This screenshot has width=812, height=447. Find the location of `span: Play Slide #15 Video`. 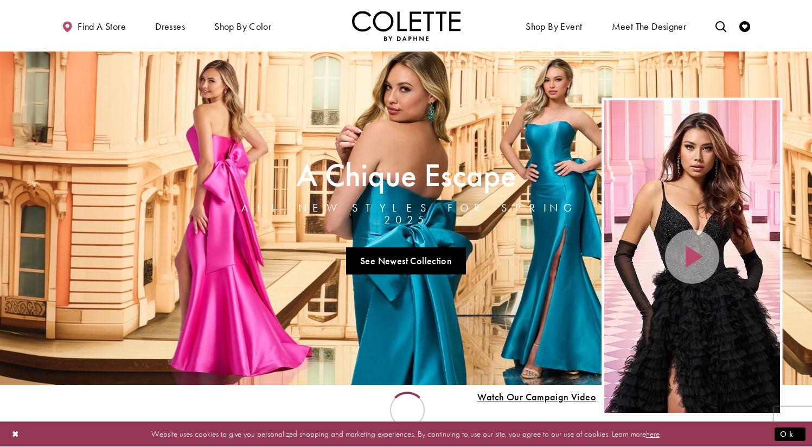

span: Play Slide #15 Video is located at coordinates (536, 397).